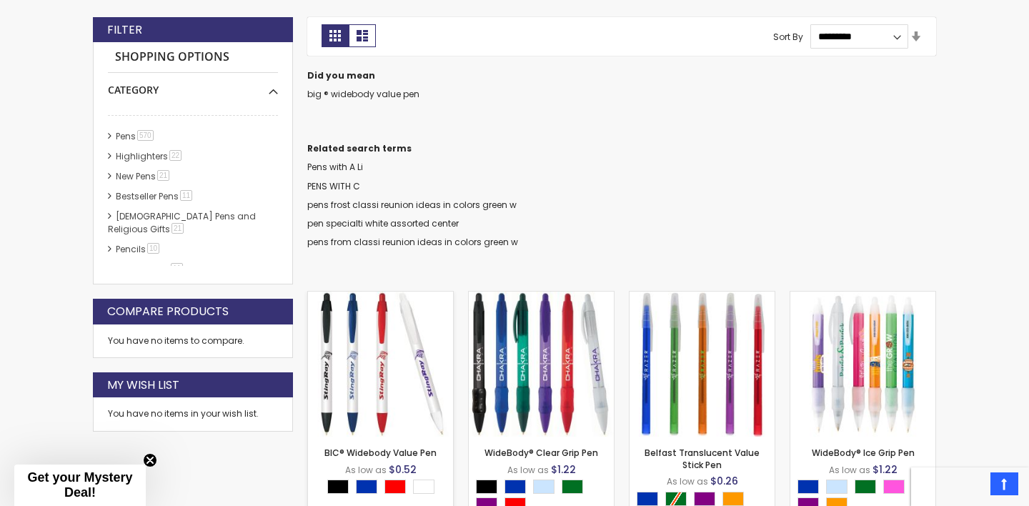  What do you see at coordinates (402, 470) in the screenshot?
I see `span: $0.52` at bounding box center [402, 470].